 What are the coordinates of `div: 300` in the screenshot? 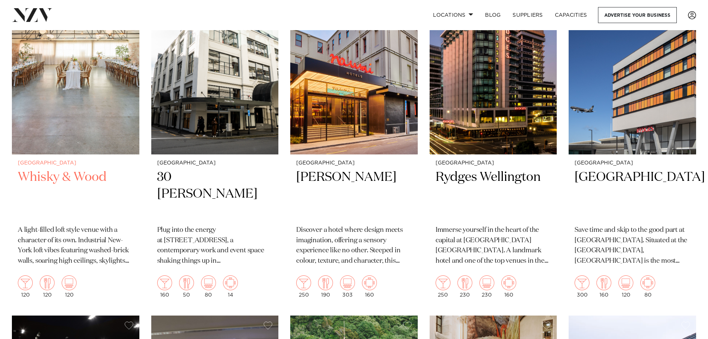 It's located at (582, 286).